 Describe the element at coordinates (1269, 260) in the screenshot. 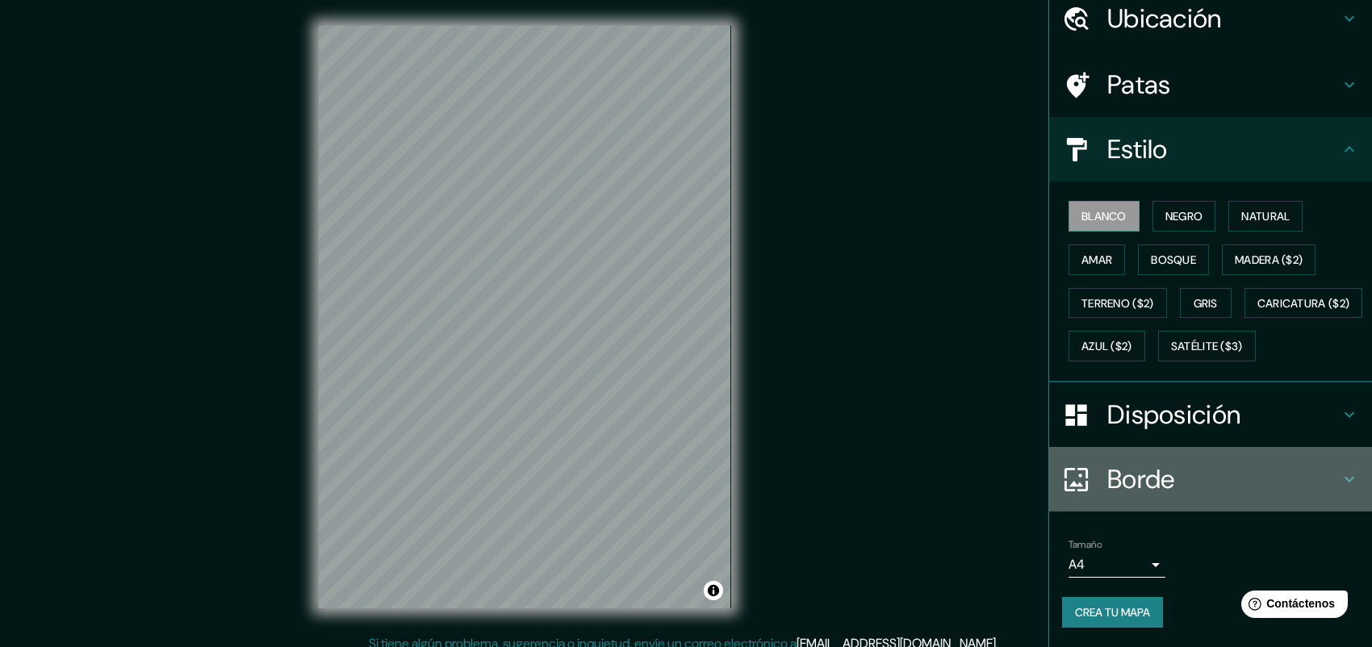

I see `font: Madera ($2)` at that location.